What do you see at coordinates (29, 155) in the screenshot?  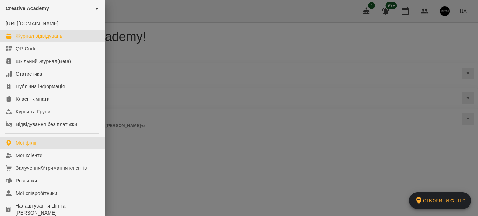 I see `div: Мої клієнти` at bounding box center [29, 155].